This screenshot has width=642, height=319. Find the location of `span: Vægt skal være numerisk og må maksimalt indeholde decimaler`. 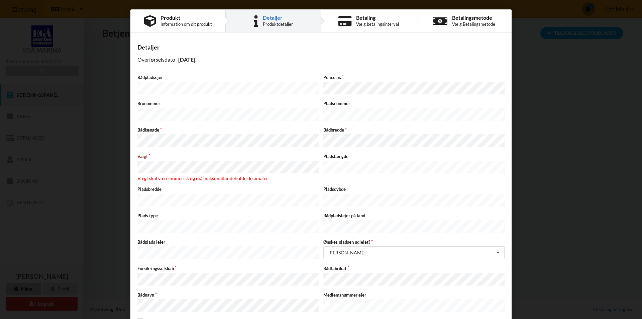

span: Vægt skal være numerisk og må maksimalt indeholde decimaler is located at coordinates (203, 178).